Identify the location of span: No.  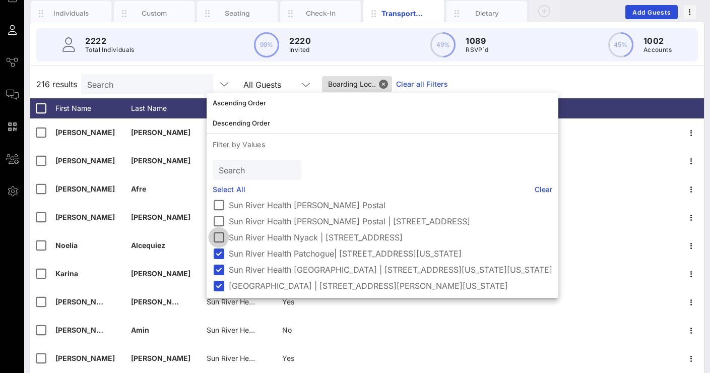
(287, 330).